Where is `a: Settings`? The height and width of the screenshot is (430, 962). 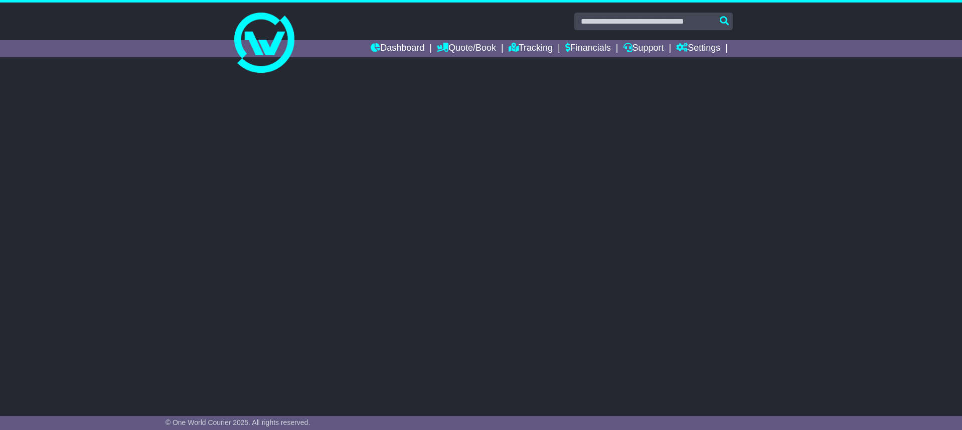
a: Settings is located at coordinates (698, 49).